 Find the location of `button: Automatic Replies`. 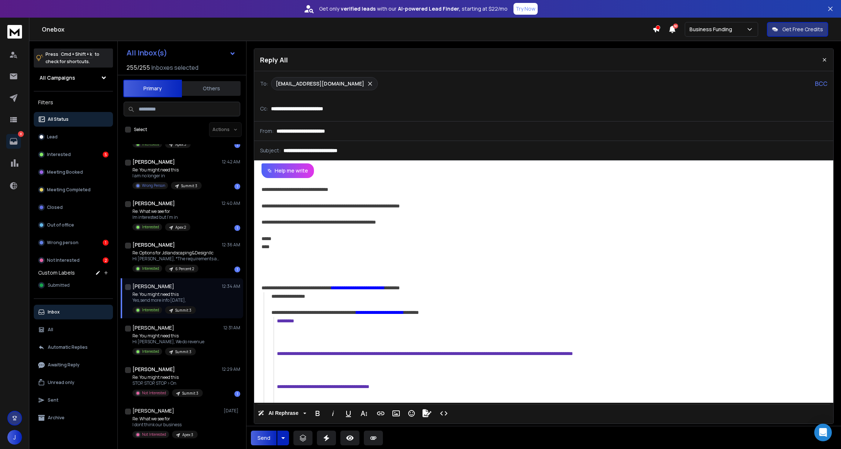

button: Automatic Replies is located at coordinates (73, 347).